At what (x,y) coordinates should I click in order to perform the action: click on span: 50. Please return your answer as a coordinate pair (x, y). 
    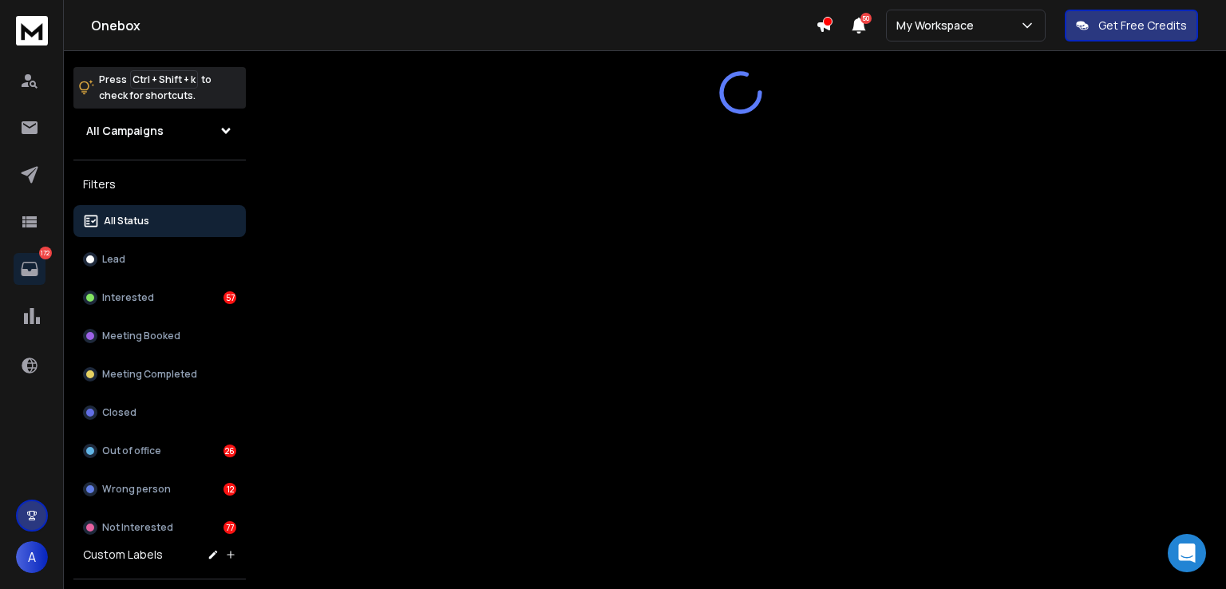
    Looking at the image, I should click on (866, 18).